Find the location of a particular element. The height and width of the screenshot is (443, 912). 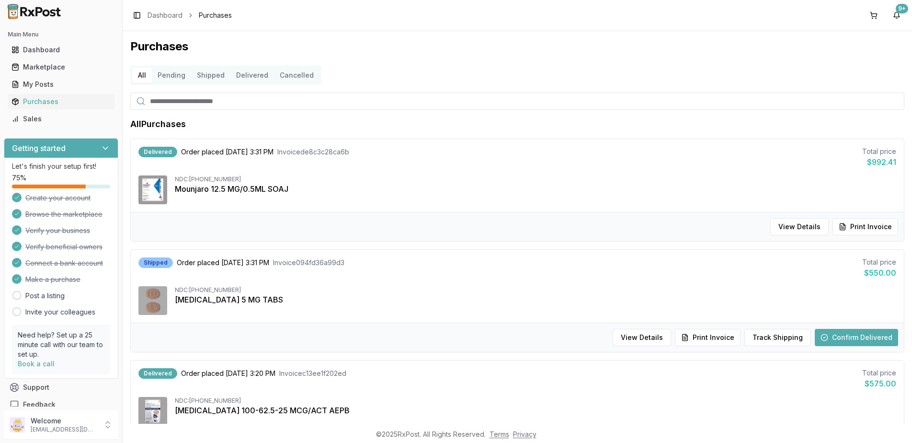

span: Browse the marketplace is located at coordinates (64, 214).